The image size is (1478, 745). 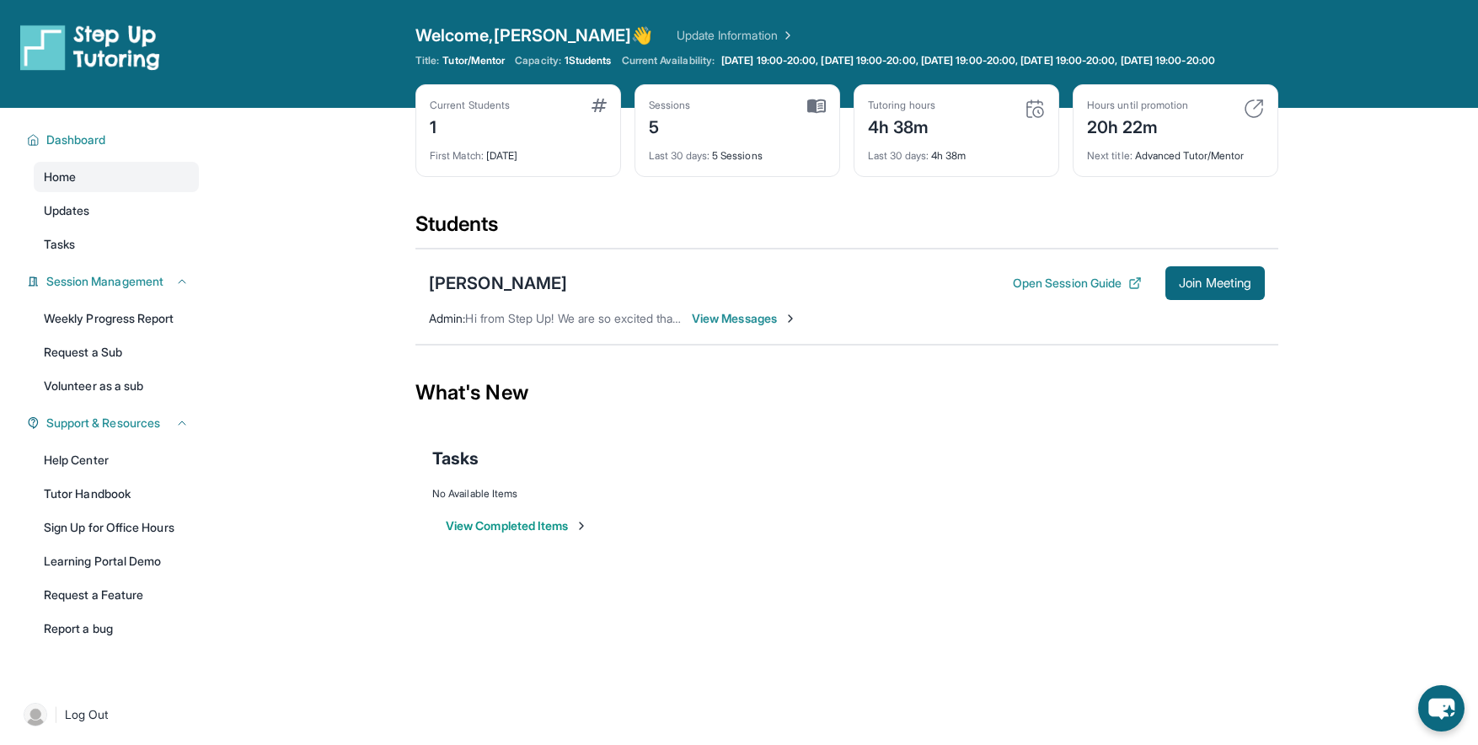 I want to click on span: Title:, so click(x=427, y=61).